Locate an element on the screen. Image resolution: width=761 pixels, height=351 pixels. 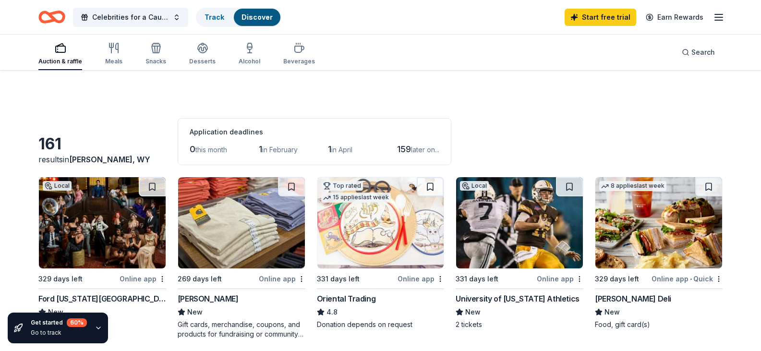
img: Image for Oriental Trading is located at coordinates (381, 223).